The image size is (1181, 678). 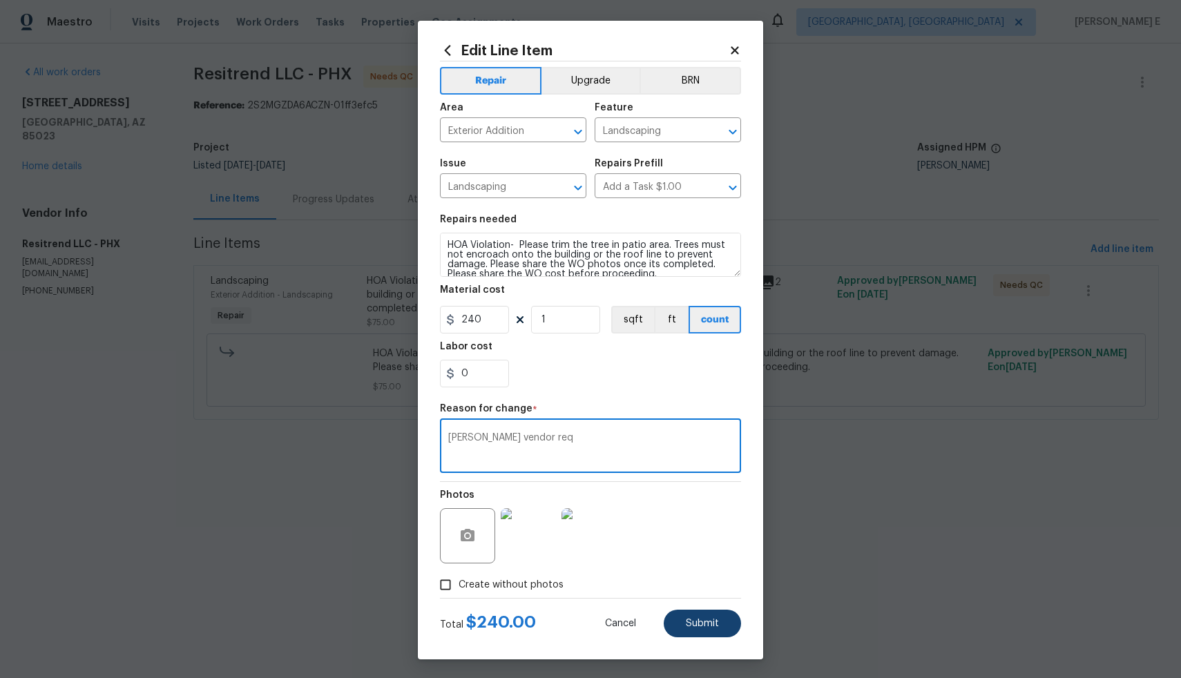 I want to click on h5: Repairs needed, so click(x=478, y=220).